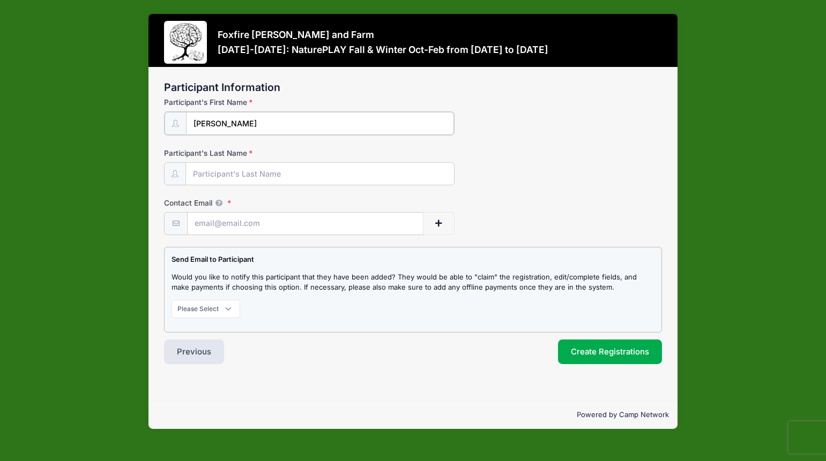 The width and height of the screenshot is (826, 461). Describe the element at coordinates (320, 174) in the screenshot. I see `input: Participant's Last Name` at that location.